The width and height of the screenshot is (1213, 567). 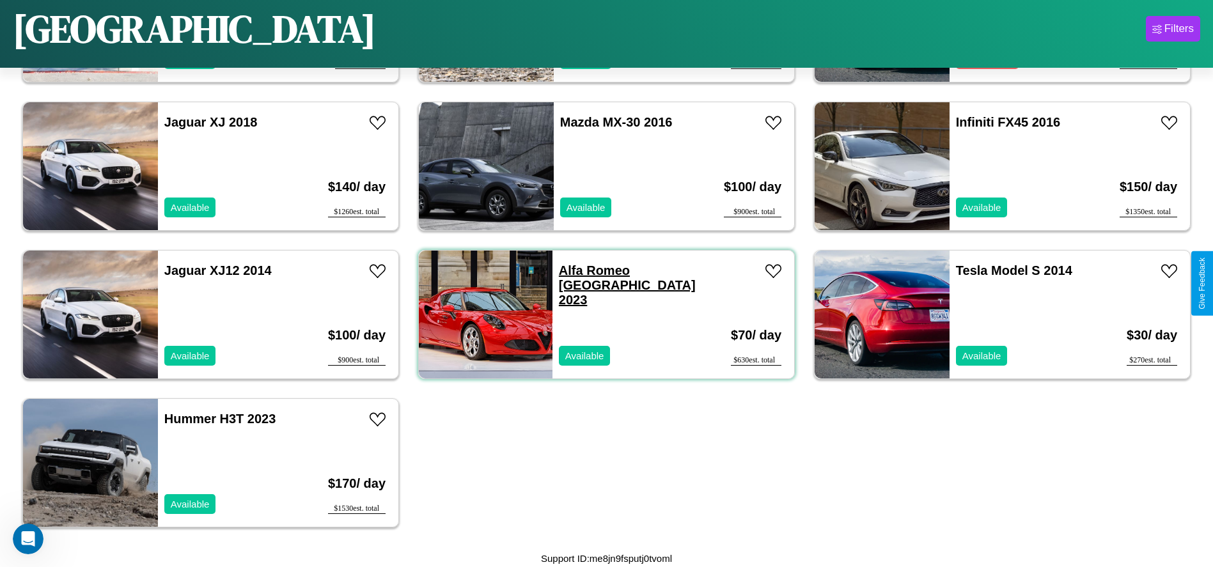 What do you see at coordinates (1172, 29) in the screenshot?
I see `button: Filters` at bounding box center [1172, 29].